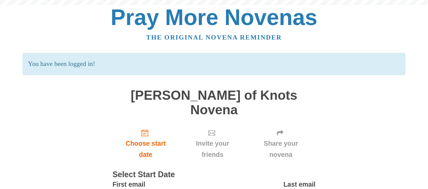  Describe the element at coordinates (214, 175) in the screenshot. I see `h3: Select Start Date` at that location.